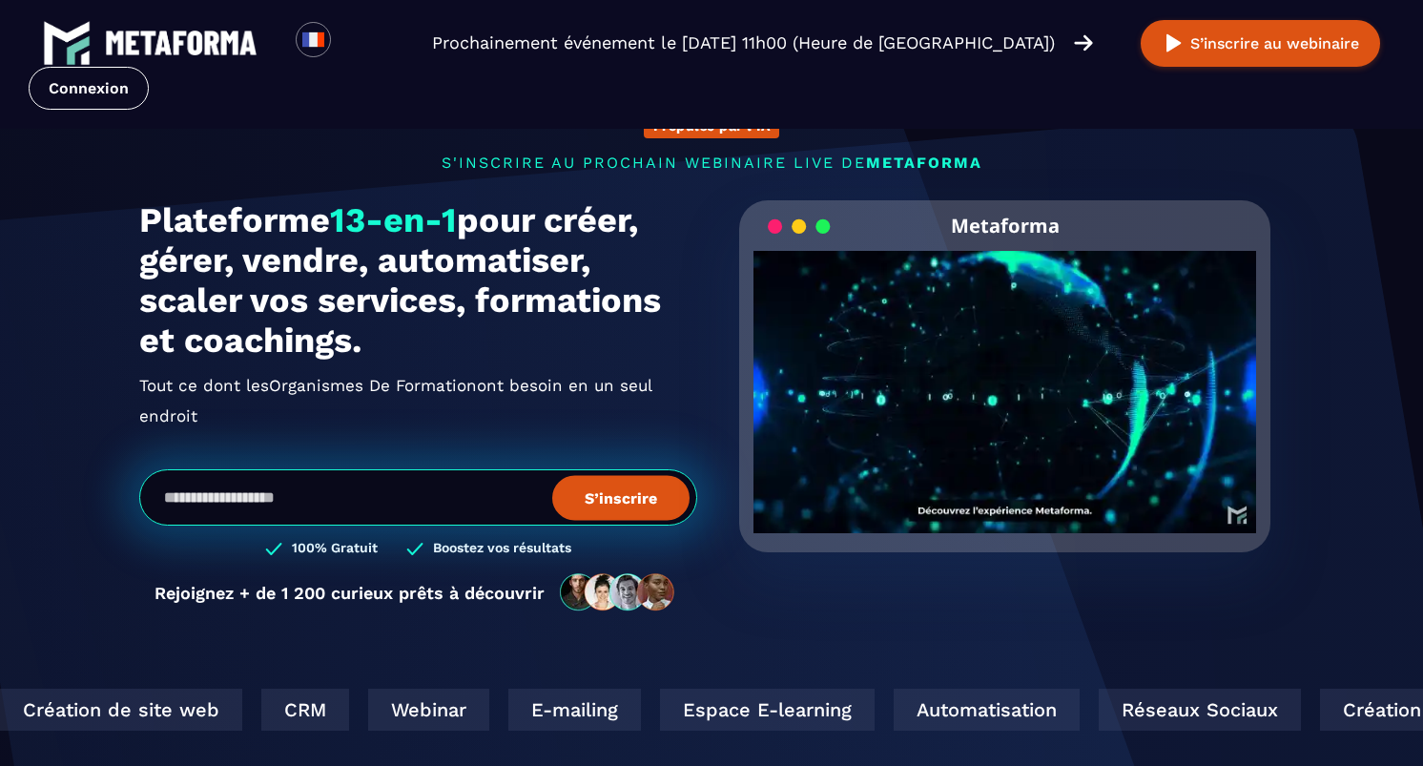  I want to click on img: loading, so click(799, 226).